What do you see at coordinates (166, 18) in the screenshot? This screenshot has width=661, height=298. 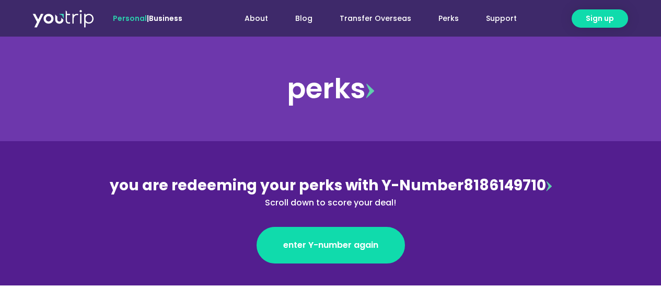 I see `a: Business` at bounding box center [166, 18].